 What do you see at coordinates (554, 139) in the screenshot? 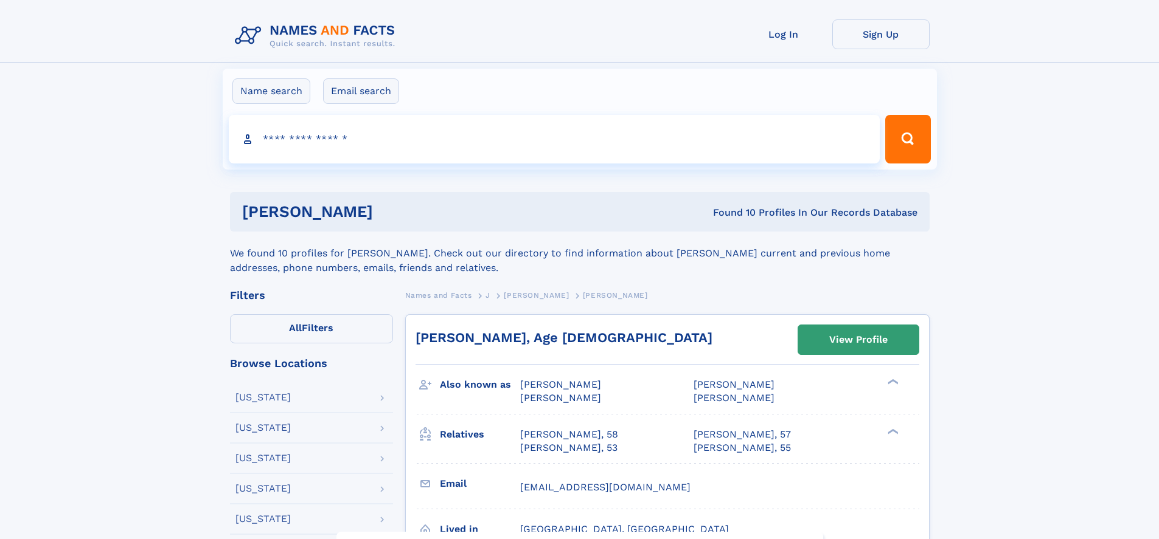
I see `input: search input` at bounding box center [554, 139].